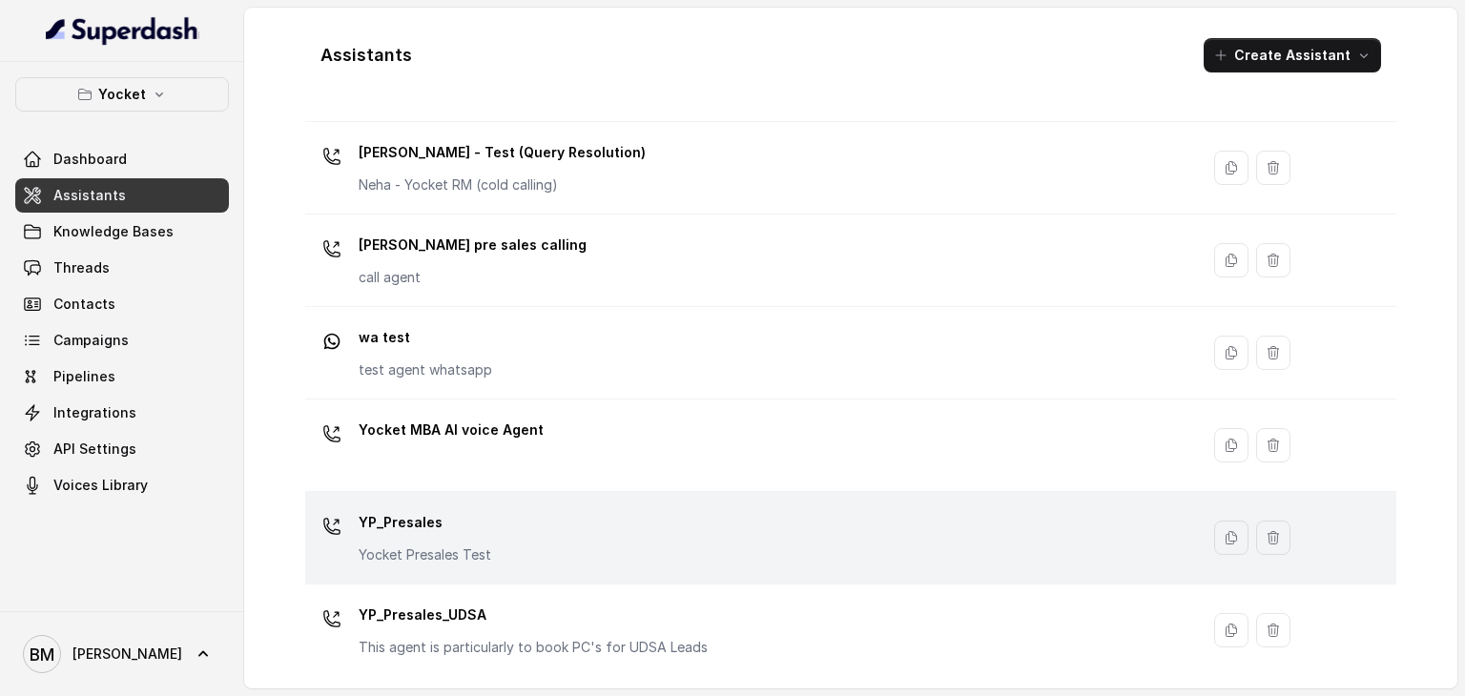  What do you see at coordinates (90, 159) in the screenshot?
I see `span: Dashboard` at bounding box center [90, 159].